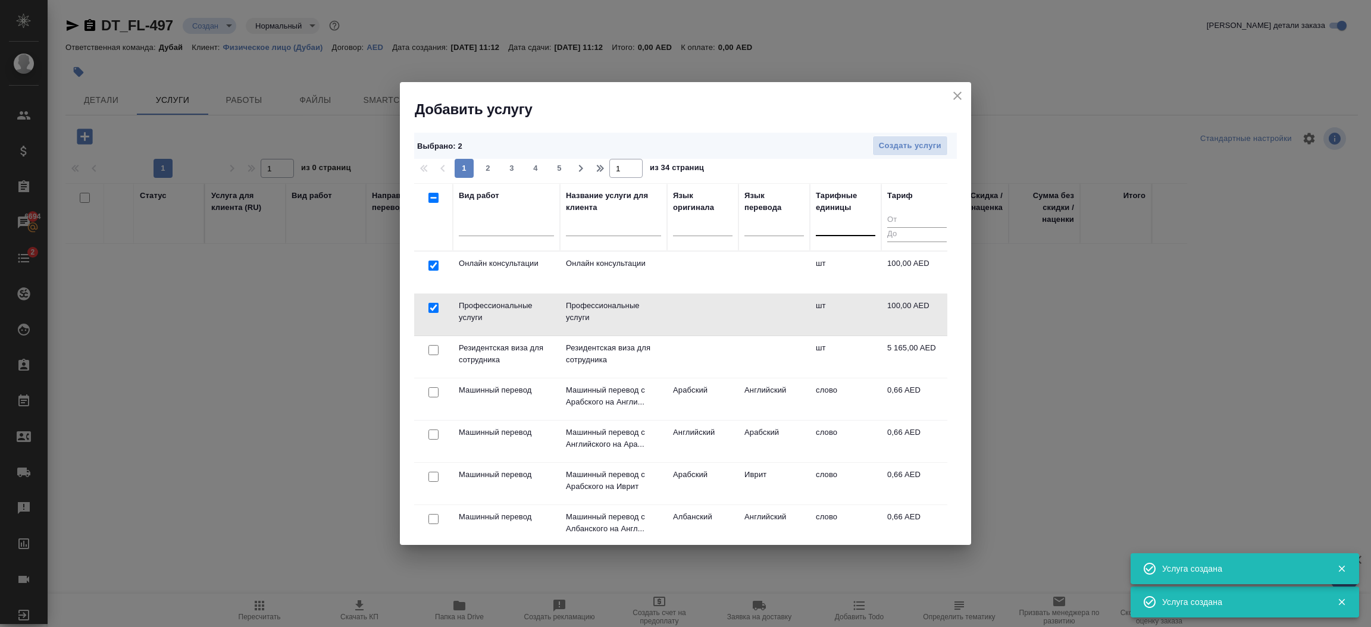  I want to click on p: Машинный перевод с Английского на Ара..., so click(613, 438).